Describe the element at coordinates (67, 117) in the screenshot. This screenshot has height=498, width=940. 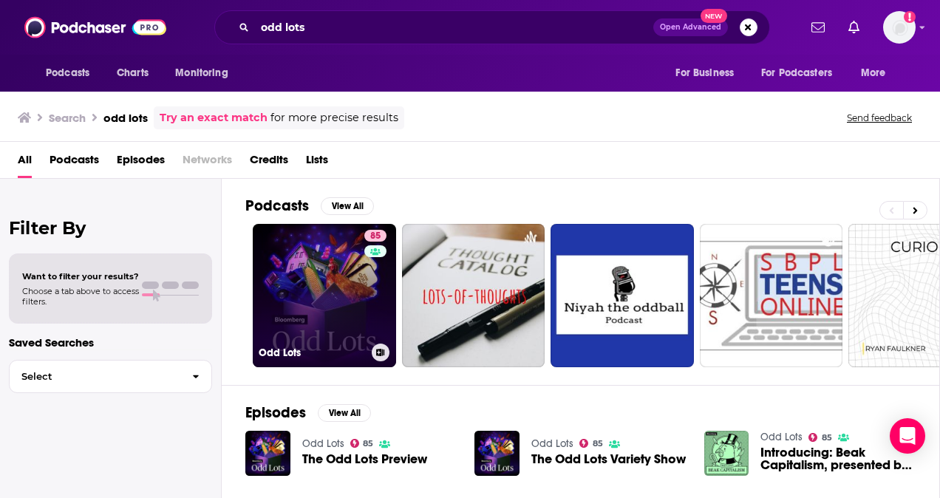
I see `h3: Search` at that location.